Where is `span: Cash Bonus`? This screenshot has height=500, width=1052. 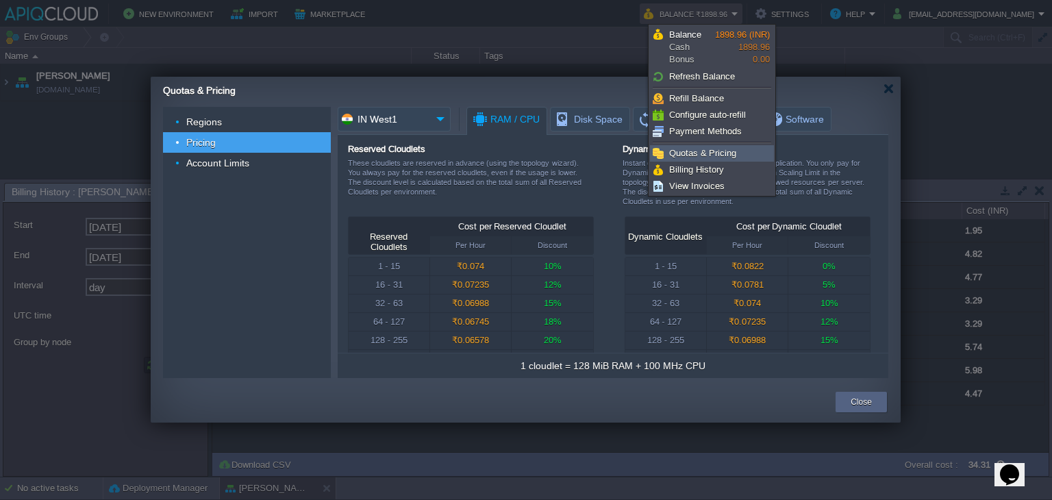
span: Cash Bonus is located at coordinates (692, 47).